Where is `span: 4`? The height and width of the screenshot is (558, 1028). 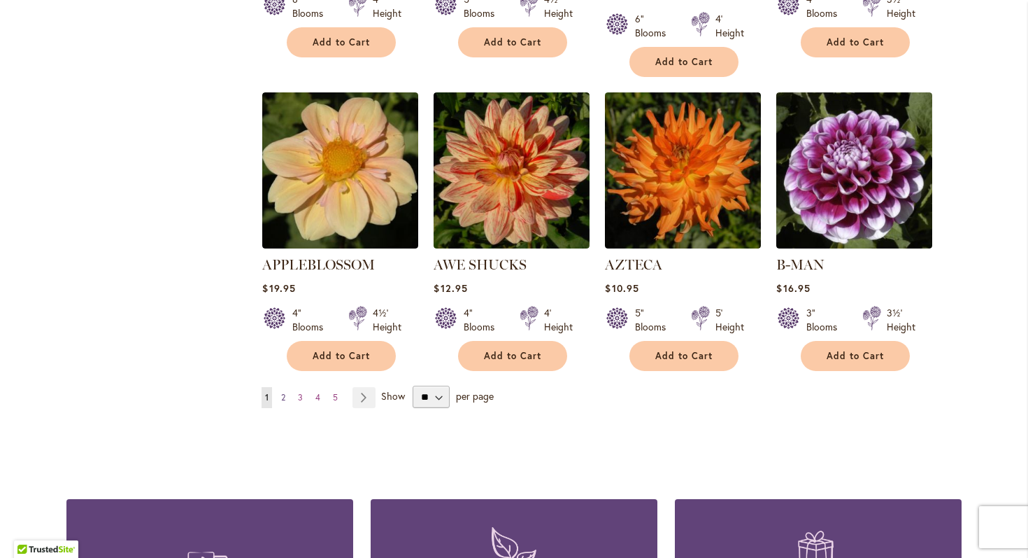
span: 4 is located at coordinates (318, 397).